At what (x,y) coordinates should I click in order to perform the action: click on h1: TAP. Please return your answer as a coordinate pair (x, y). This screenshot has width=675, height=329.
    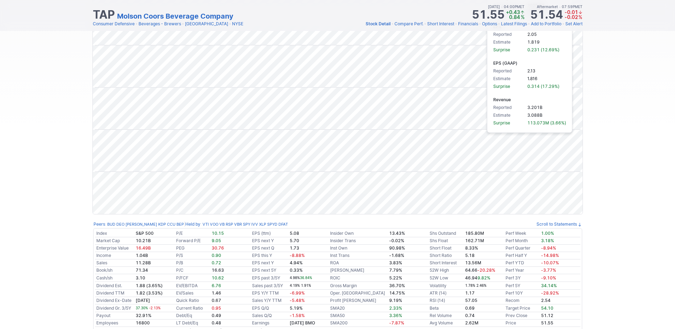
    Looking at the image, I should click on (104, 15).